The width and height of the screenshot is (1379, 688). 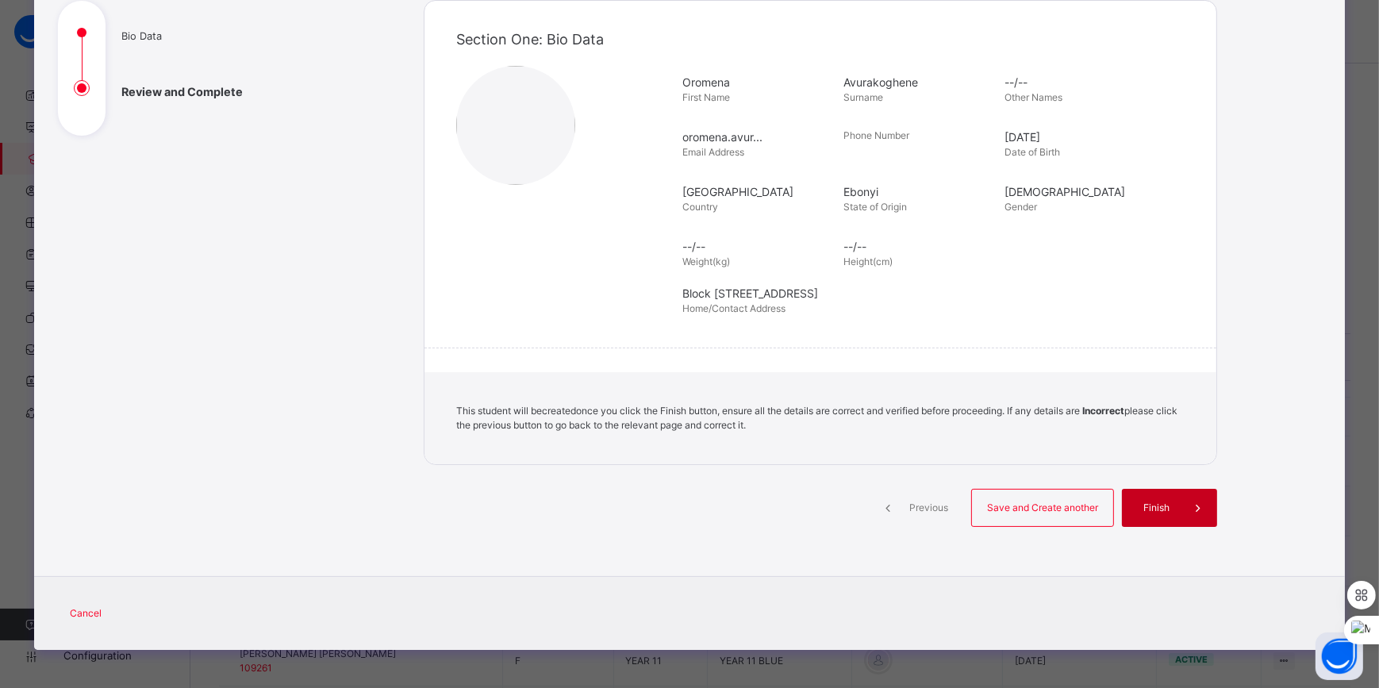 What do you see at coordinates (530, 39) in the screenshot?
I see `span: Section One: Bio Data` at bounding box center [530, 39].